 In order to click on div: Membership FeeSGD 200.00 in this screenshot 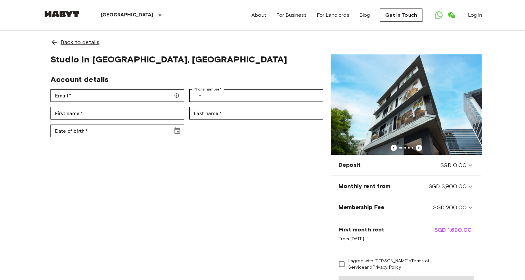, I will do `click(407, 208)`.